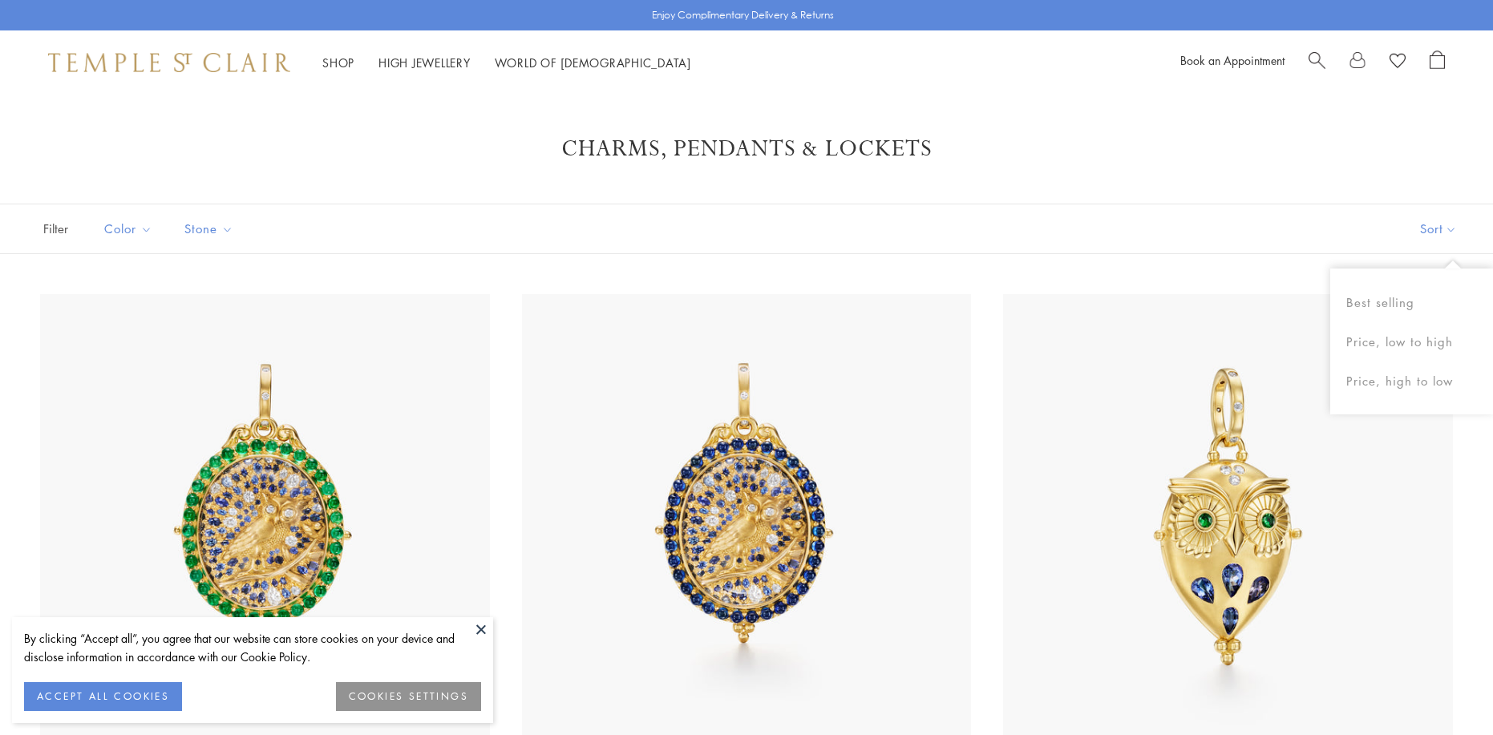 The image size is (1493, 735). What do you see at coordinates (208, 229) in the screenshot?
I see `button: Stone` at bounding box center [208, 229].